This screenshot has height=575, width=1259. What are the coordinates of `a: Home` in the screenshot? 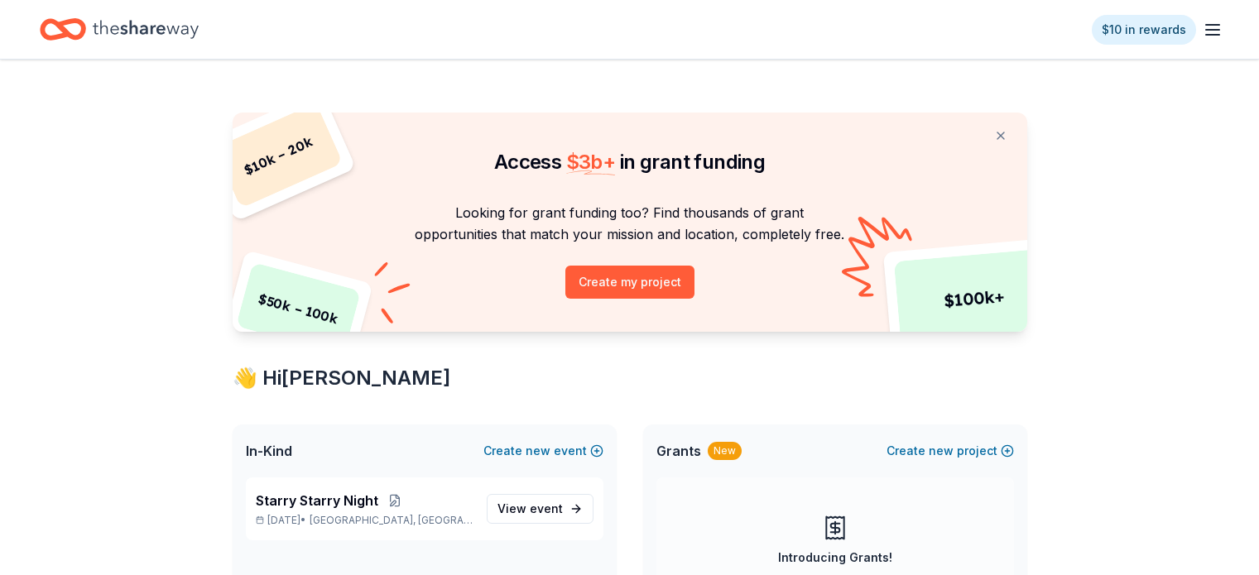 It's located at (119, 29).